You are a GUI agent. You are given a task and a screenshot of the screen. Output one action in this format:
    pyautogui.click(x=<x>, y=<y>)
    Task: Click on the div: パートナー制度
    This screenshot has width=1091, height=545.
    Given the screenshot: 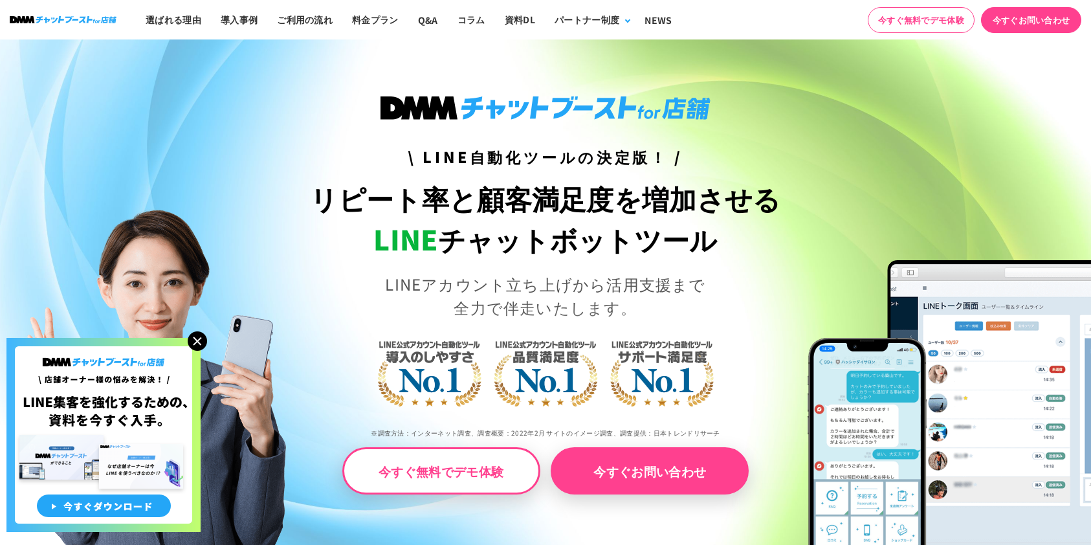 What is the action you would take?
    pyautogui.click(x=587, y=19)
    